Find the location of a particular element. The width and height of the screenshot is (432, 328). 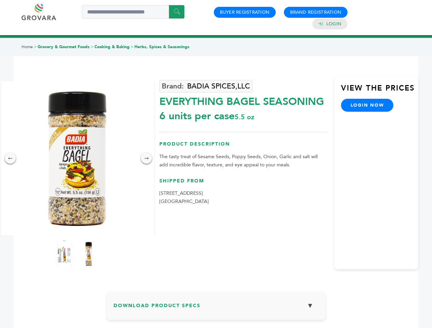

a: Brand Registration is located at coordinates (316, 12).